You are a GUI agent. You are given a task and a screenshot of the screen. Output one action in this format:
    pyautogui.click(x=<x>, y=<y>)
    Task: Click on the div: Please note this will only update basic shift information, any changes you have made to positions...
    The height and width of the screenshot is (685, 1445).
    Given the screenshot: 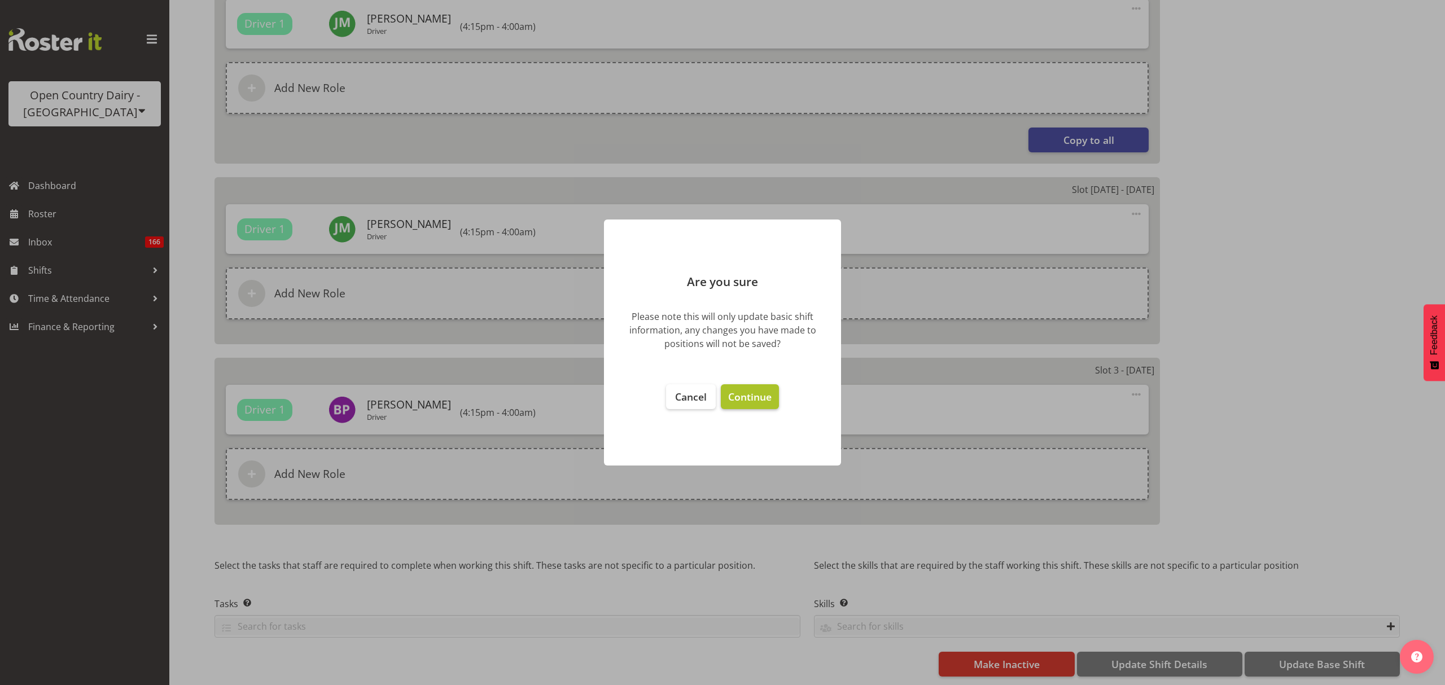 What is the action you would take?
    pyautogui.click(x=723, y=330)
    